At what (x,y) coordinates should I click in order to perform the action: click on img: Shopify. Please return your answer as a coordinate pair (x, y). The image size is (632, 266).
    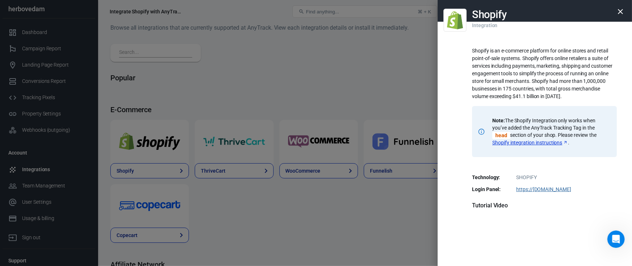
    Looking at the image, I should click on (455, 20).